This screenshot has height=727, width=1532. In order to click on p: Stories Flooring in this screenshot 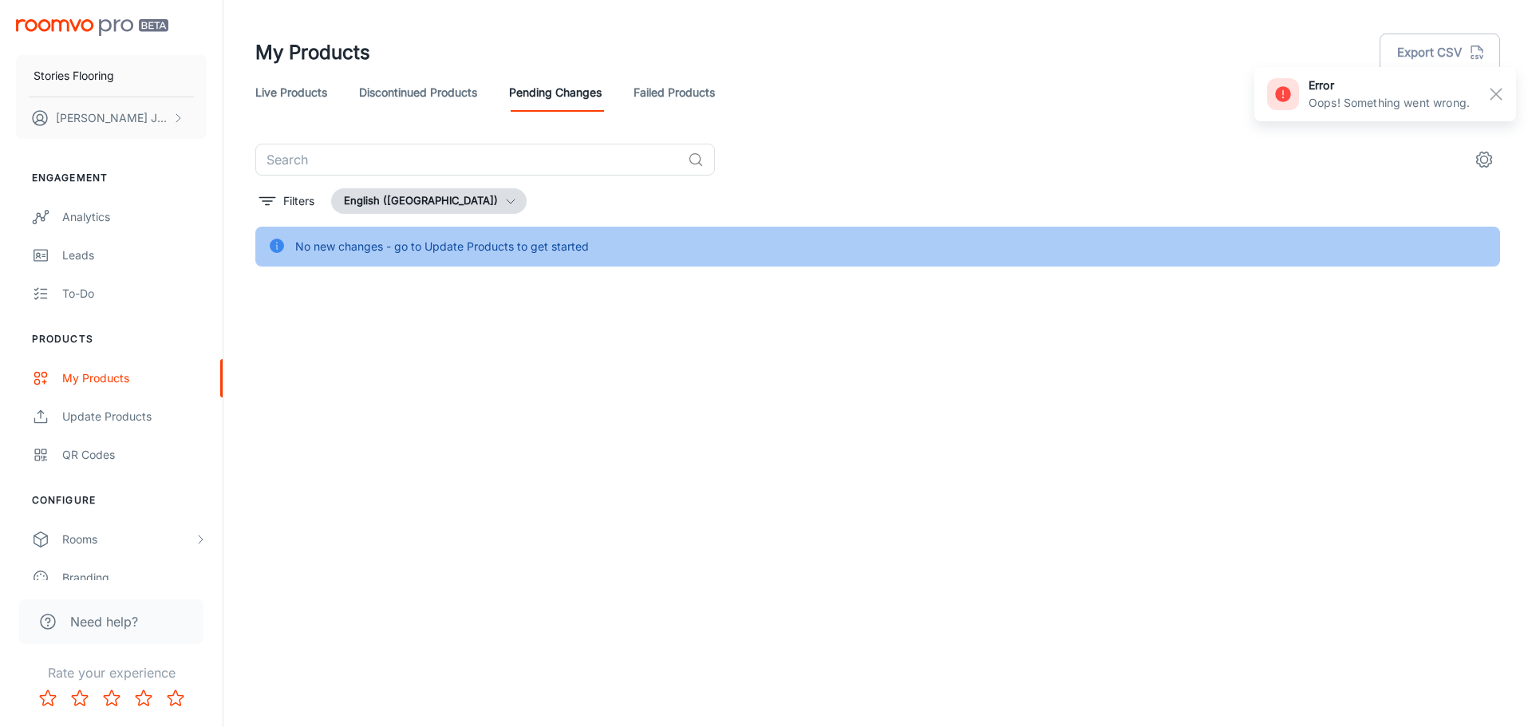, I will do `click(73, 76)`.